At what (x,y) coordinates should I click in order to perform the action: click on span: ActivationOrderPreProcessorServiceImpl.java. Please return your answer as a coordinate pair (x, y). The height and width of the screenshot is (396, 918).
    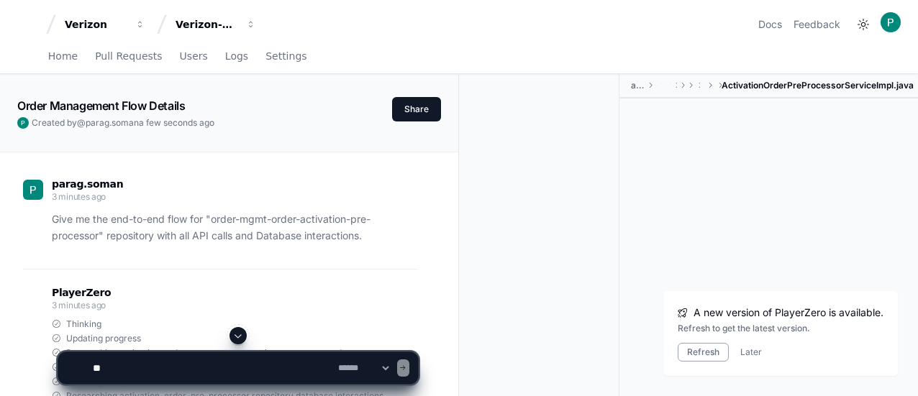
    Looking at the image, I should click on (817, 86).